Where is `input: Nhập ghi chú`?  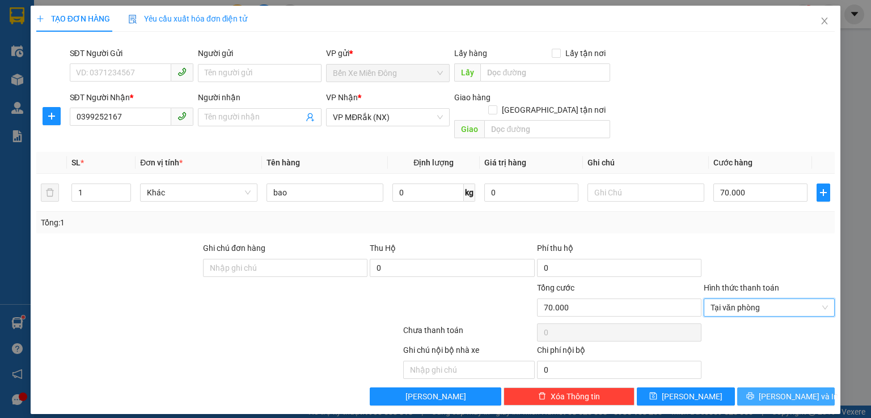
input: Nhập ghi chú is located at coordinates (468, 370).